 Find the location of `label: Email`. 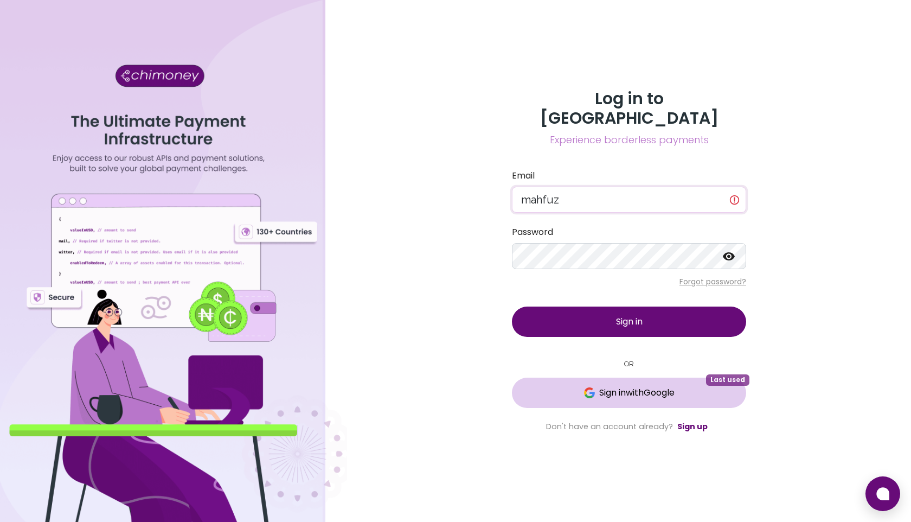

label: Email is located at coordinates (629, 176).